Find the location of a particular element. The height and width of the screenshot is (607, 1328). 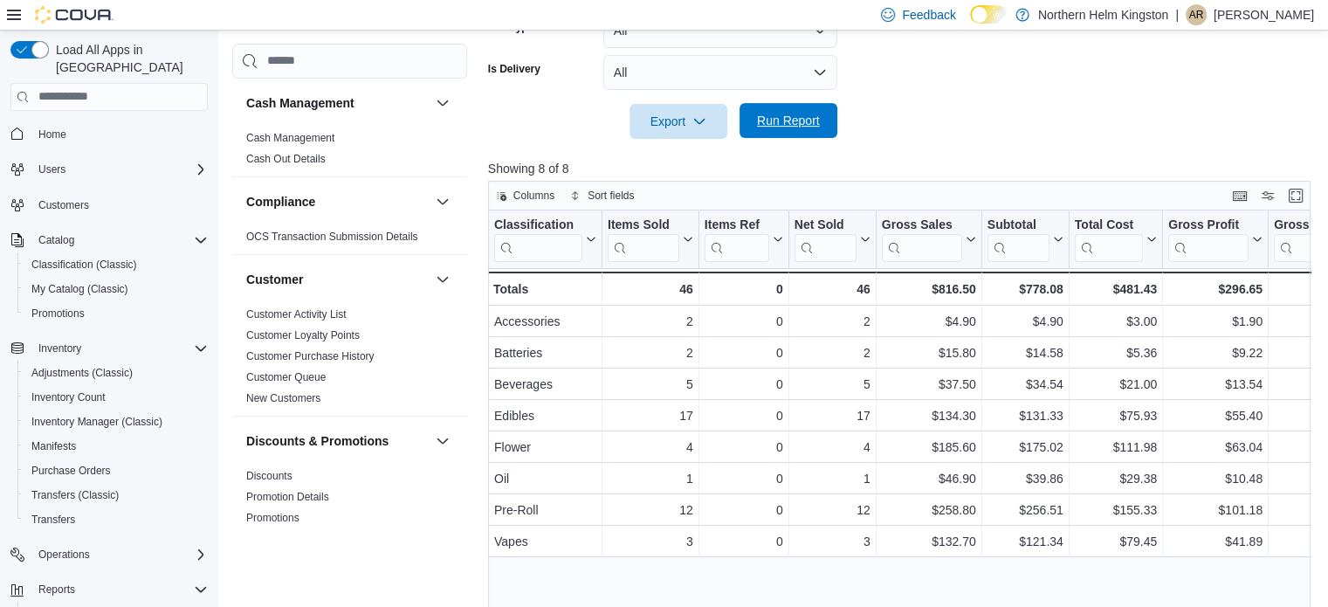

span: Cash Management is located at coordinates (290, 138).